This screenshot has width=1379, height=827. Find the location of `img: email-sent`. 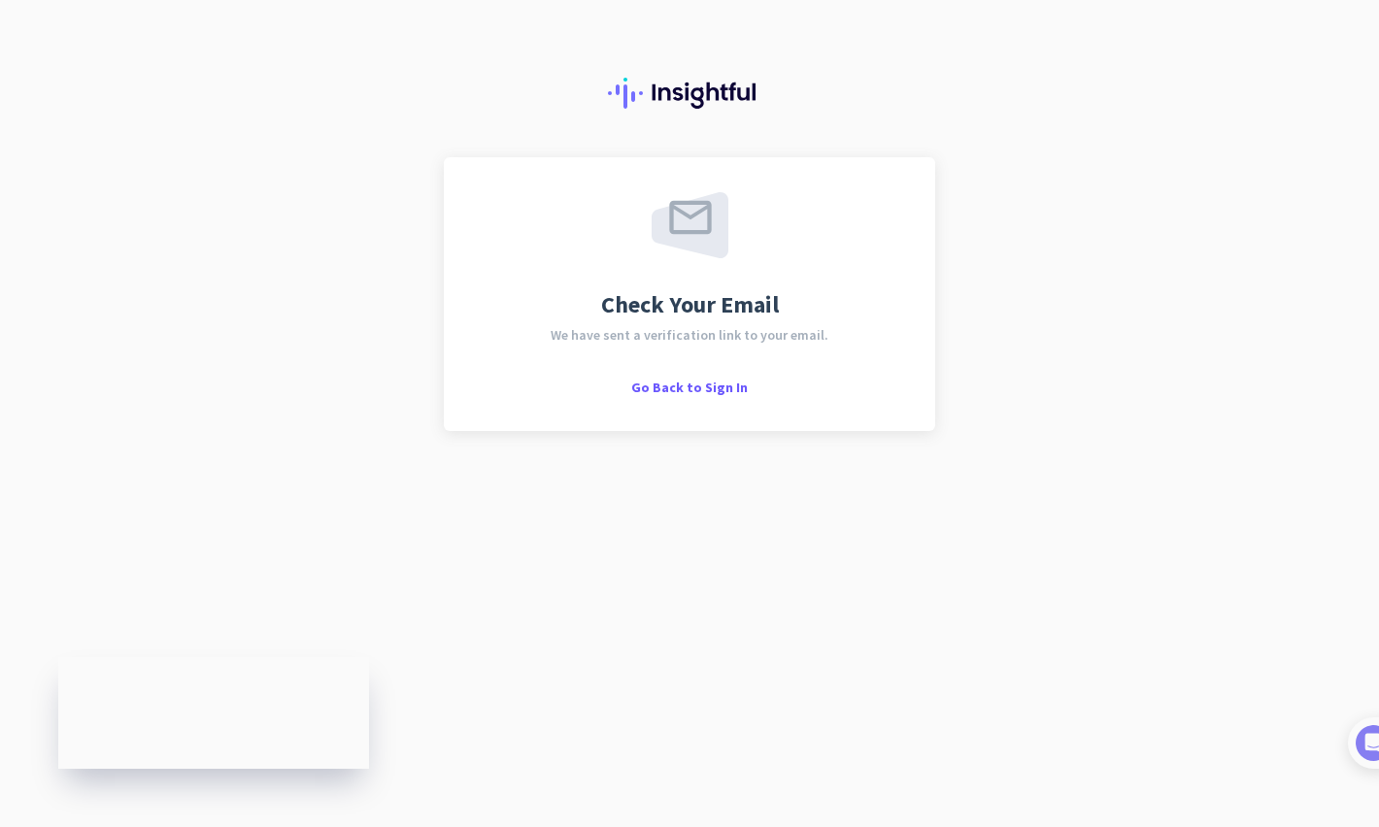

img: email-sent is located at coordinates (690, 225).